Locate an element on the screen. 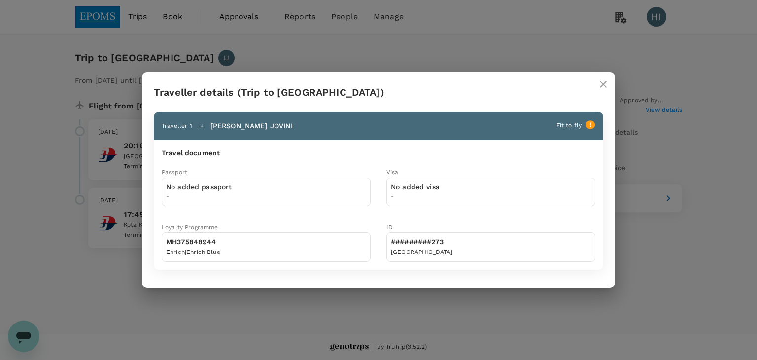  span: Fit to fly is located at coordinates (569, 125).